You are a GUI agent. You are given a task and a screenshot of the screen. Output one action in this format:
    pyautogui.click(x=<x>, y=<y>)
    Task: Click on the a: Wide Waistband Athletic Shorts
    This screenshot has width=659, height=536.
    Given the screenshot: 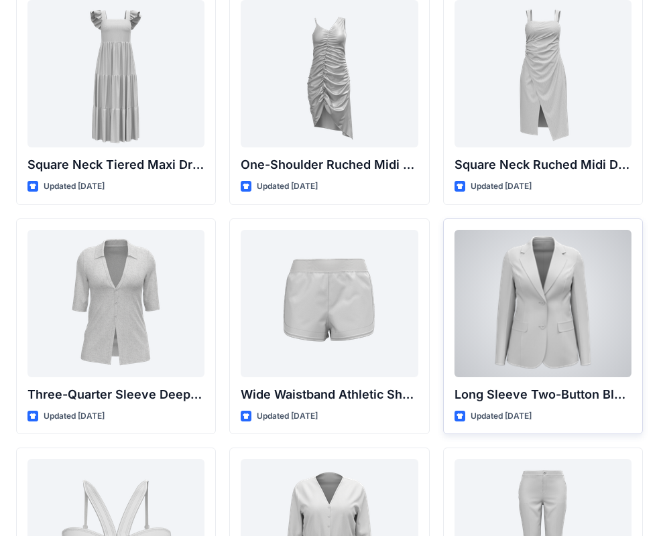 What is the action you would take?
    pyautogui.click(x=329, y=304)
    